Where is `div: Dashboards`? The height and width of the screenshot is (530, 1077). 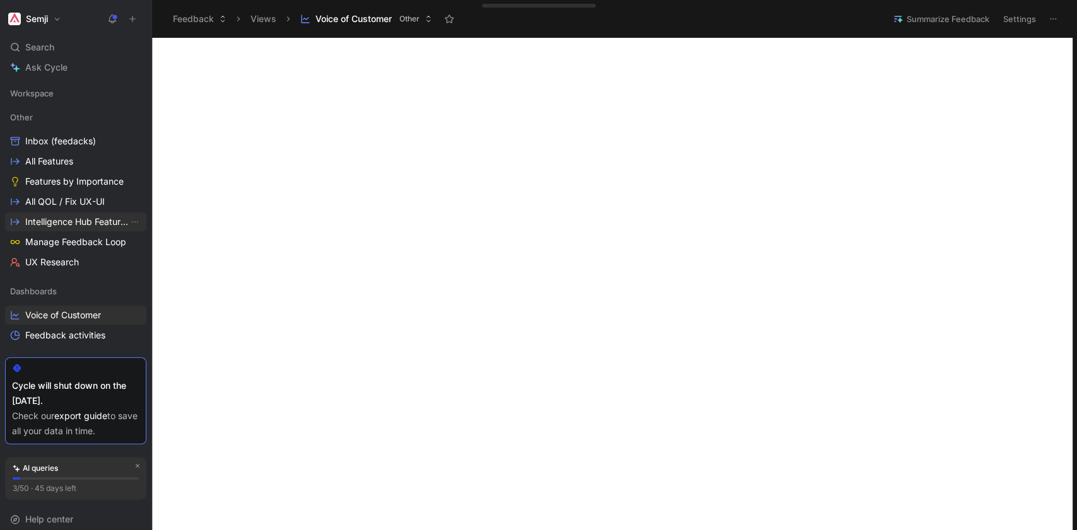
div: Dashboards is located at coordinates (76, 291).